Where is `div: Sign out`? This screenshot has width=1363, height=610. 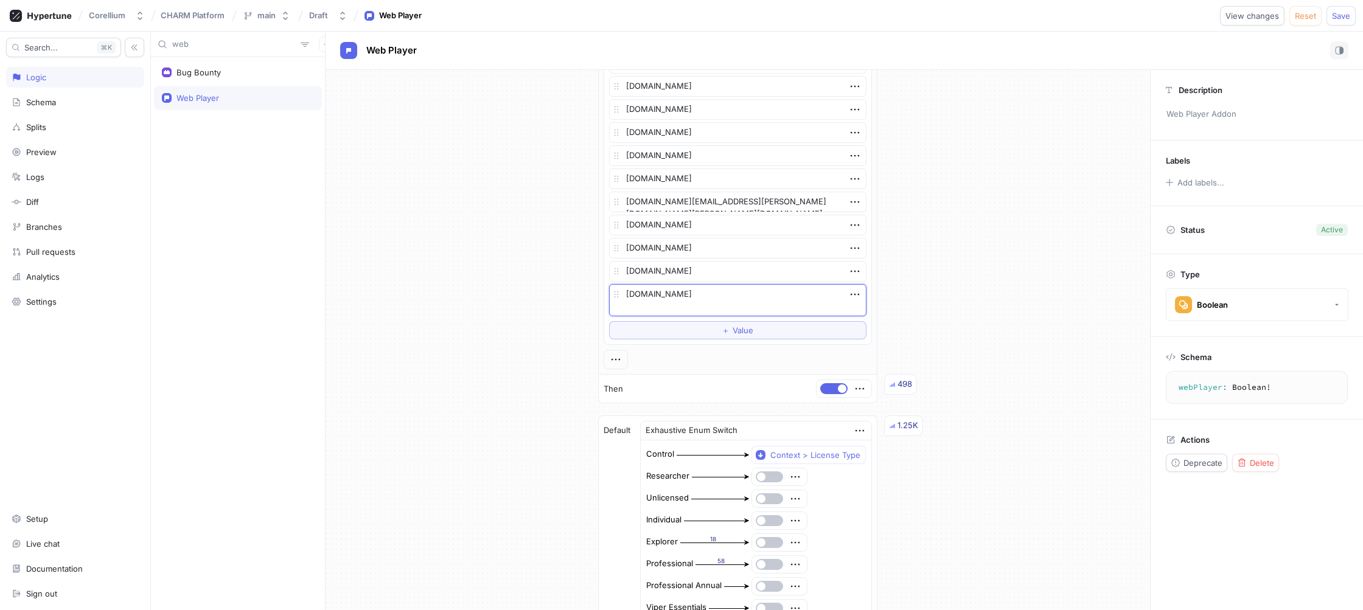 div: Sign out is located at coordinates (41, 594).